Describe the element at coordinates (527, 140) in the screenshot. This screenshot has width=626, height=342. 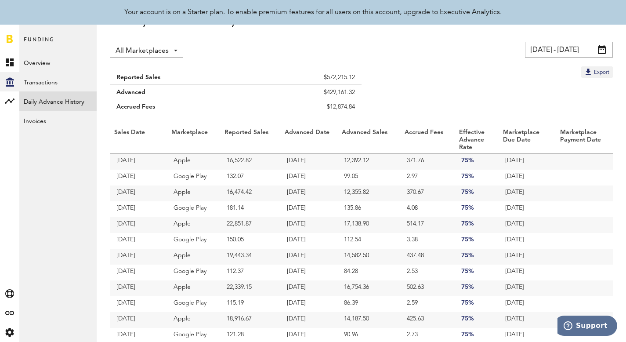
I see `th: Marketplace Due Date` at that location.